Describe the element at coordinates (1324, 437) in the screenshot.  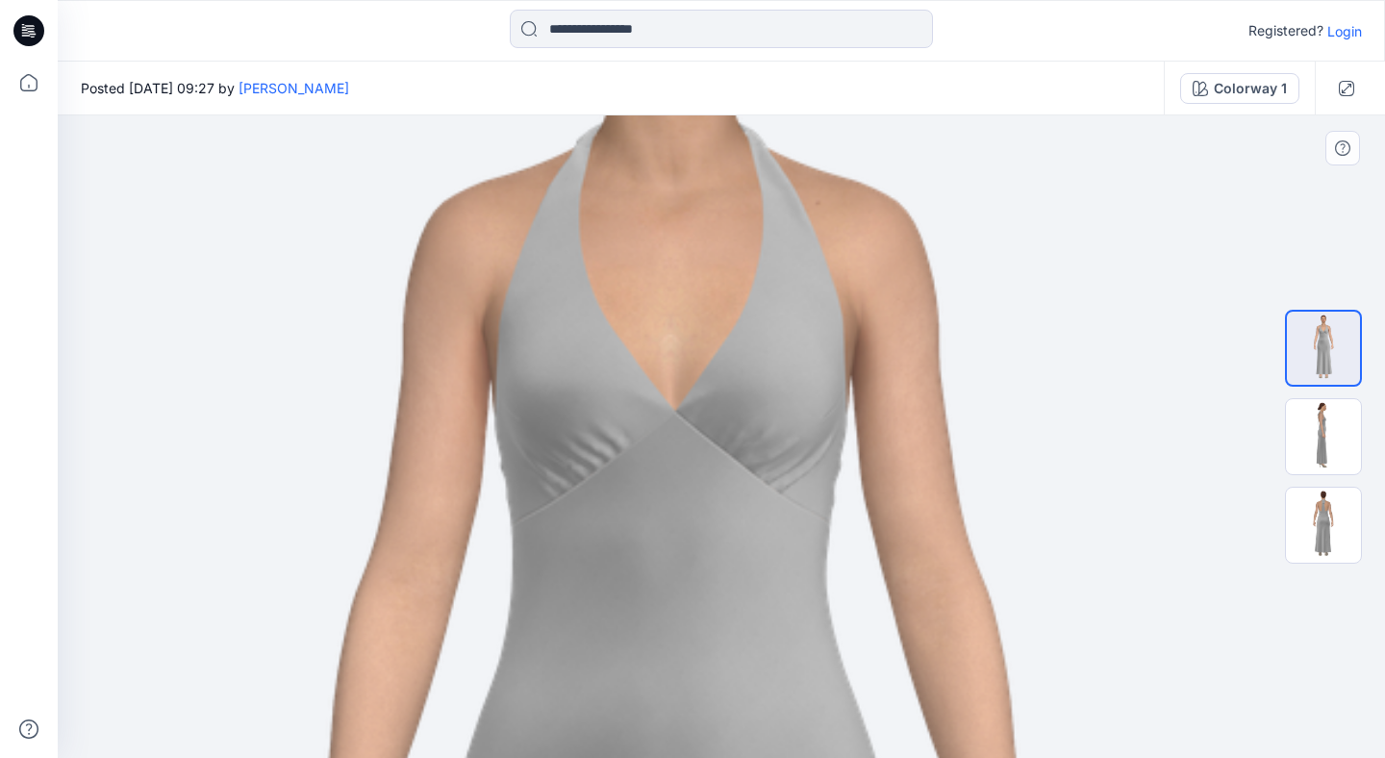
I see `img: P-125-REV-2_Default Colorway_2` at that location.